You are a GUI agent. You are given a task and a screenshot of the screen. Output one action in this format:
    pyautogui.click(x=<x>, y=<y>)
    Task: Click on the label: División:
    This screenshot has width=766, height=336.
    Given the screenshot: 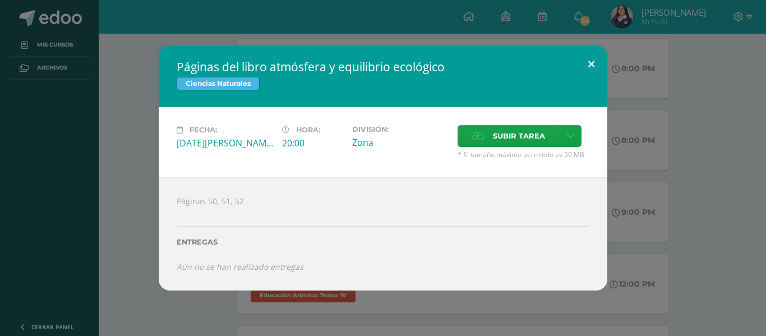 What is the action you would take?
    pyautogui.click(x=400, y=129)
    